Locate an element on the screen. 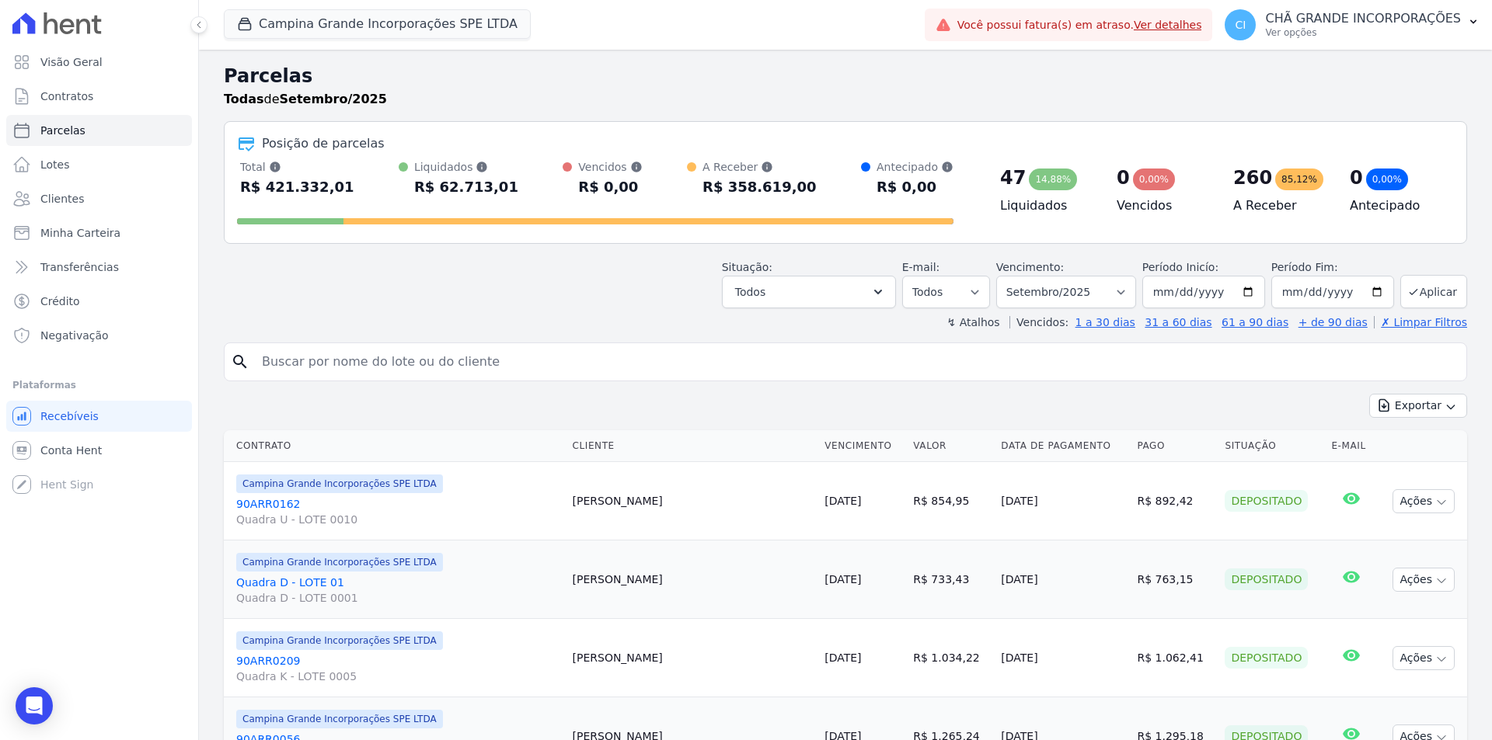 Image resolution: width=1492 pixels, height=740 pixels. span: Recebíveis is located at coordinates (69, 416).